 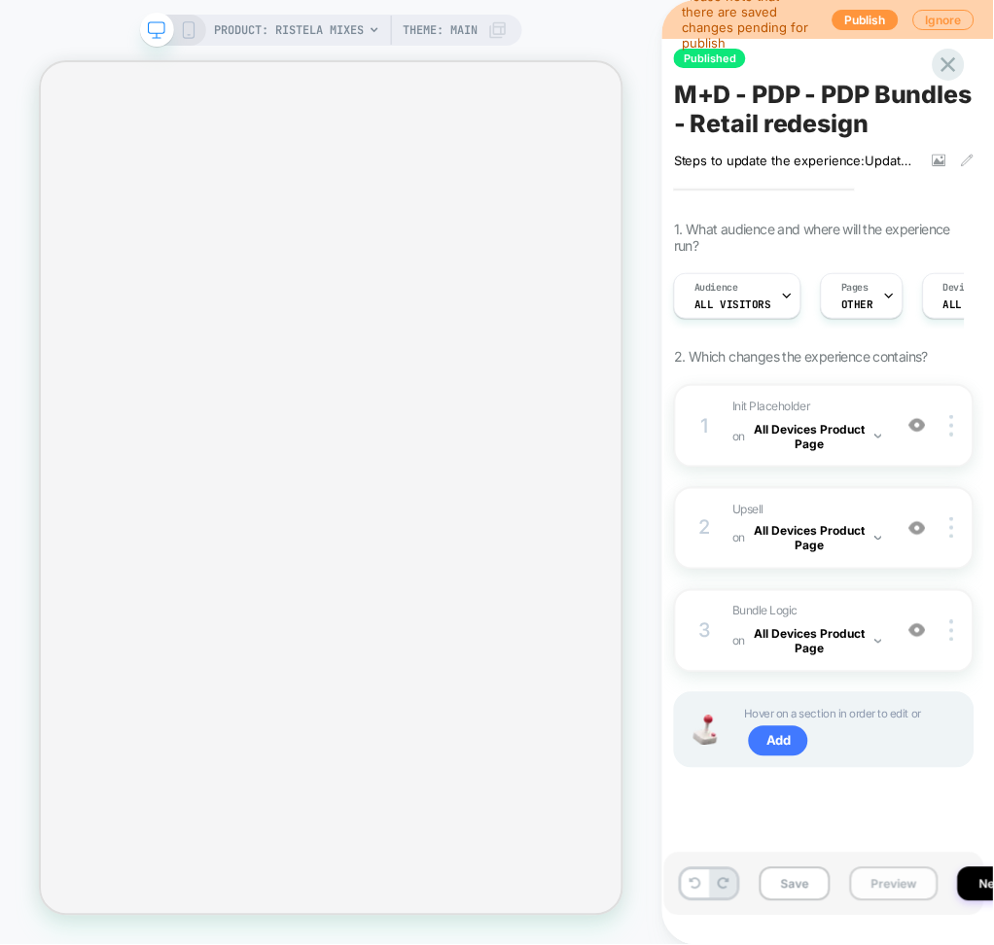 I want to click on span: Bundle Logic, so click(x=764, y=611).